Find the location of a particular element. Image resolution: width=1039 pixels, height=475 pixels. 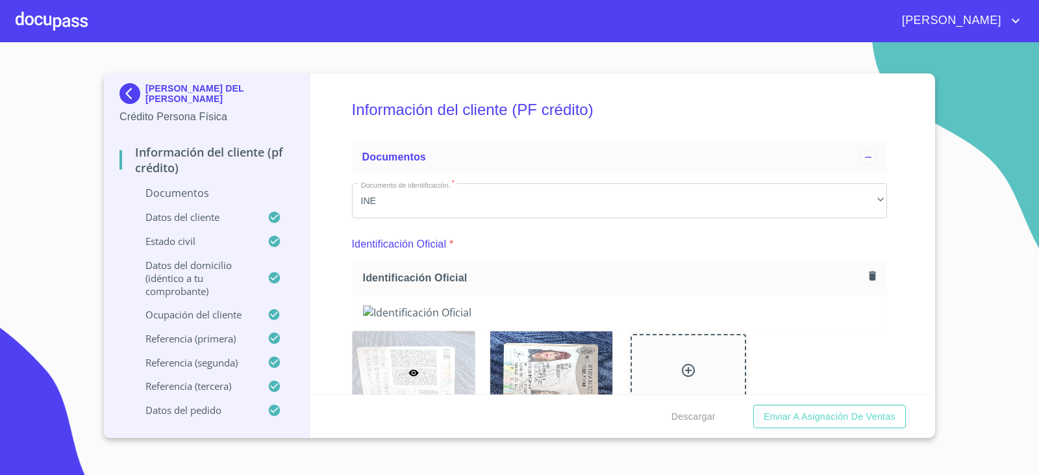

p: Referencia (tercera) is located at coordinates (194, 386).